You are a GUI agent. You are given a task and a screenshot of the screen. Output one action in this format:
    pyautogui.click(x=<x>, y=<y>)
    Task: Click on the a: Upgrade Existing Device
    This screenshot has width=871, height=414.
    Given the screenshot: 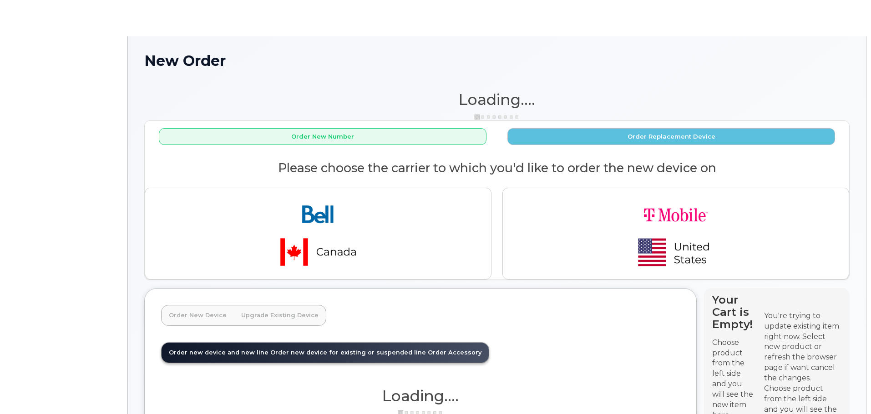 What is the action you would take?
    pyautogui.click(x=280, y=316)
    